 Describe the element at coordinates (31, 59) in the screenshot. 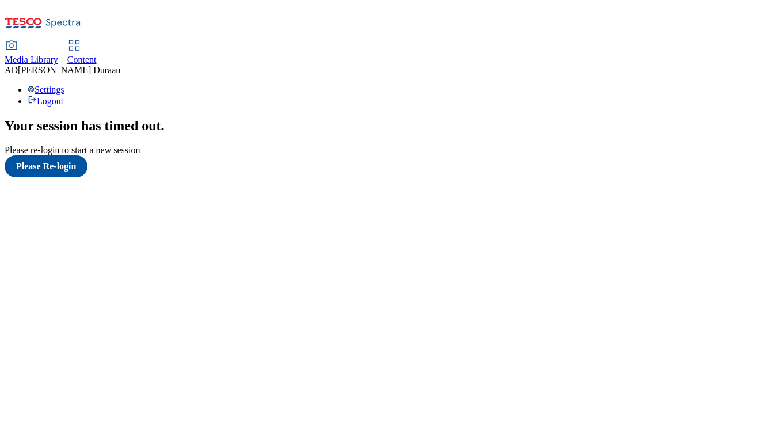

I see `span: Media Library` at that location.